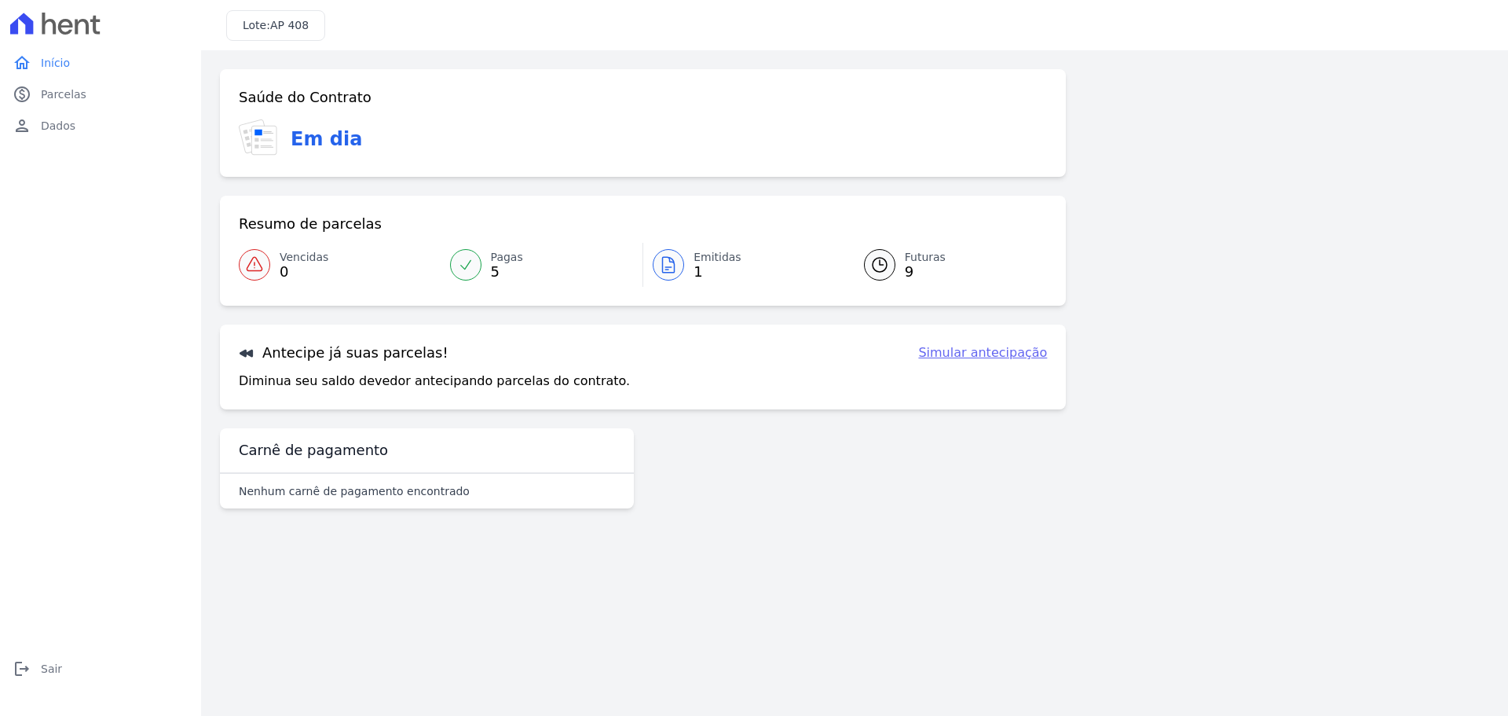 The width and height of the screenshot is (1508, 716). I want to click on h3: Carnê de pagamento, so click(313, 450).